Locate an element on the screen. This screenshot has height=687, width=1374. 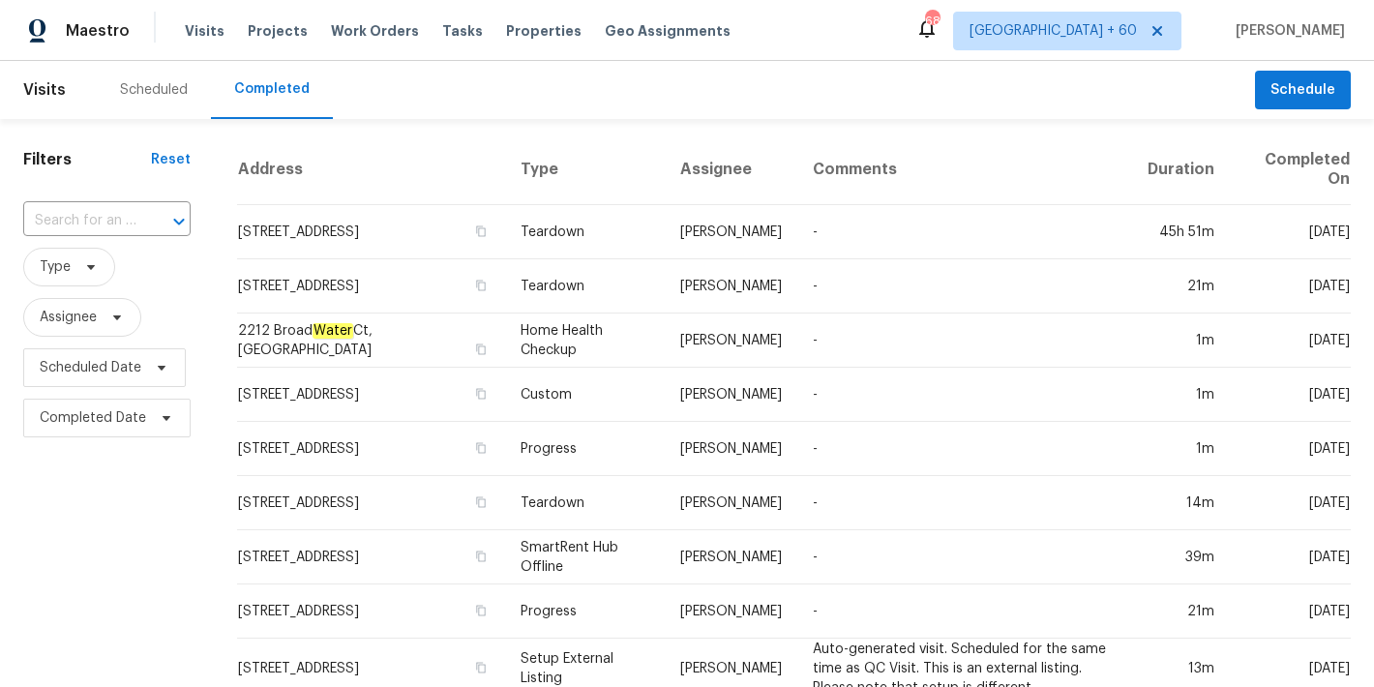
td: Home Health Checkup is located at coordinates (586, 341).